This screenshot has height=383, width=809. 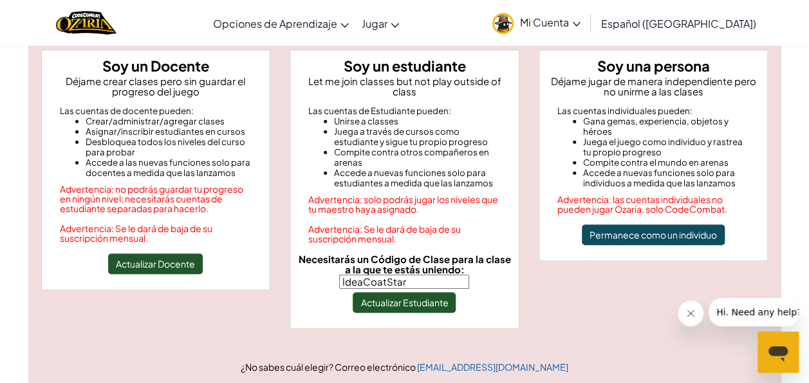 I want to click on li: Desbloquea todos los niveles del curso para probar, so click(x=169, y=147).